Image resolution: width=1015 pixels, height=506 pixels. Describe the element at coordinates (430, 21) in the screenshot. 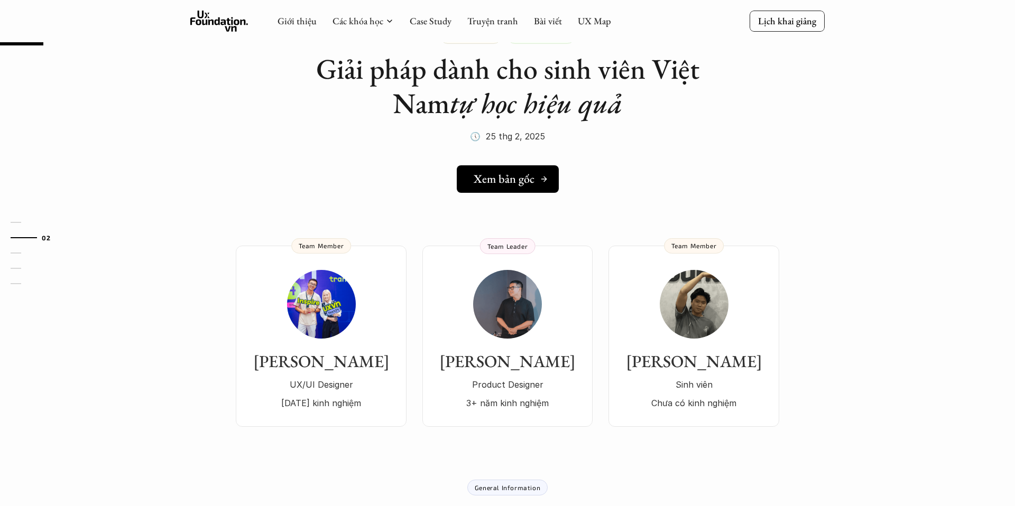

I see `a: Case Study` at that location.